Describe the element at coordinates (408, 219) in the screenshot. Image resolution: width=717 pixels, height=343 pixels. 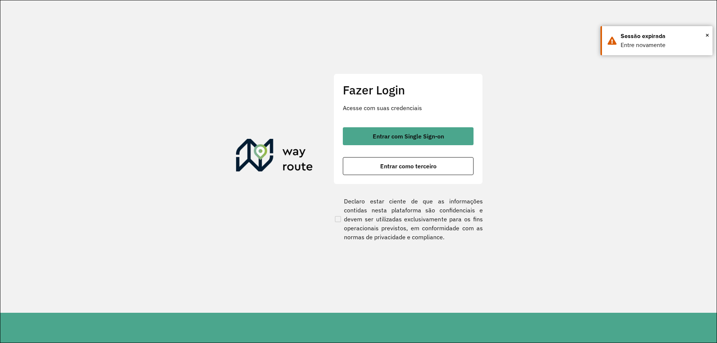
I see `label: Declaro estar ciente de que as informações contidas nesta plataforma são confidenciais e devem se...` at that location.